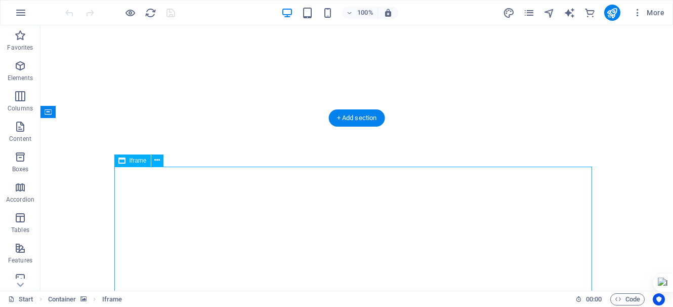  I want to click on button: 100%, so click(360, 13).